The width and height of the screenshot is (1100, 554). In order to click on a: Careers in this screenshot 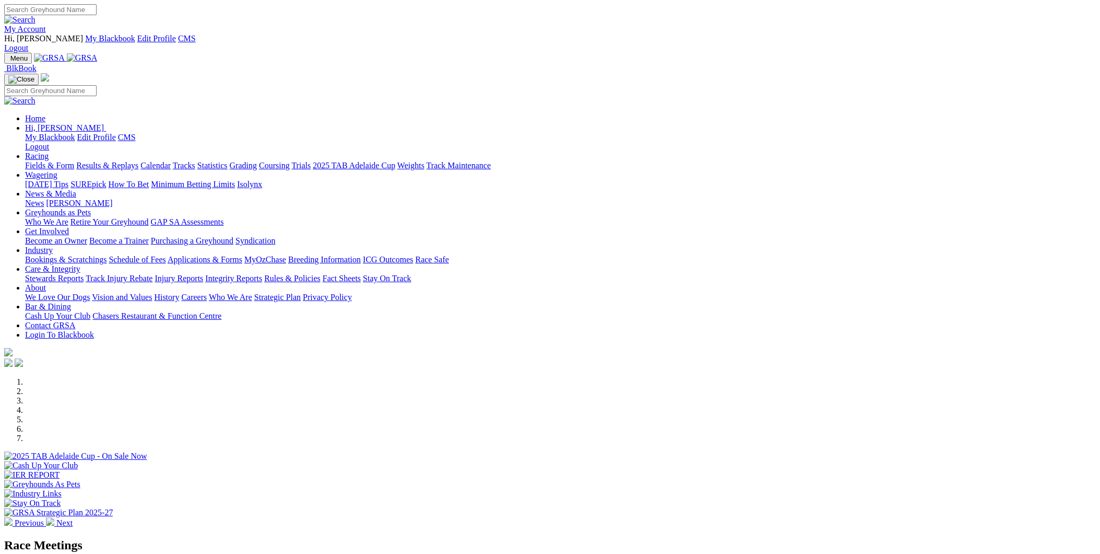, I will do `click(194, 297)`.